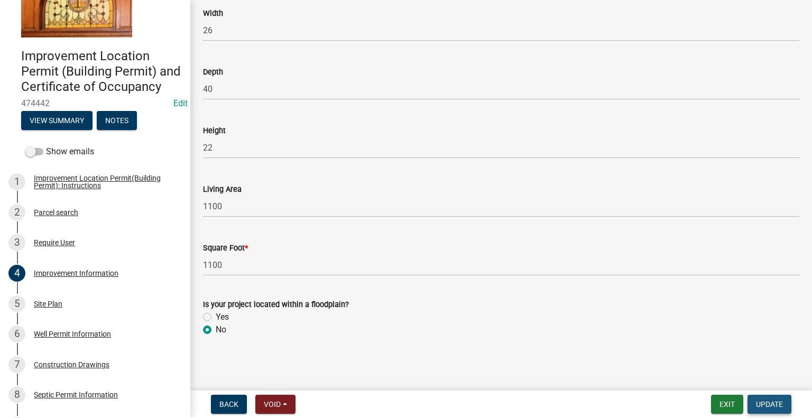 This screenshot has width=812, height=418. I want to click on label: Width, so click(213, 14).